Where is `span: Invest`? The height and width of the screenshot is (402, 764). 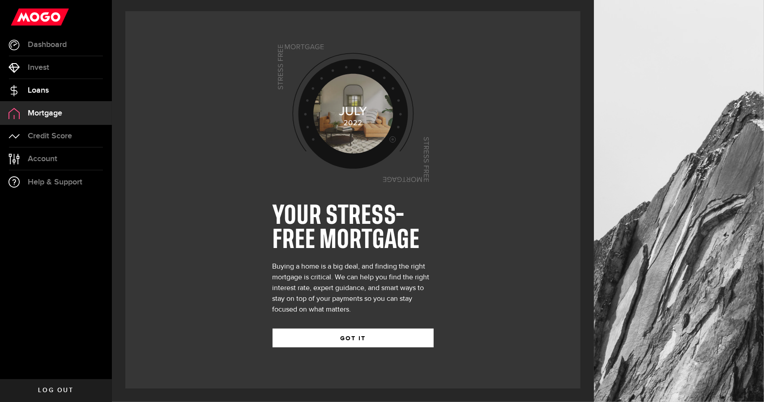
span: Invest is located at coordinates (38, 68).